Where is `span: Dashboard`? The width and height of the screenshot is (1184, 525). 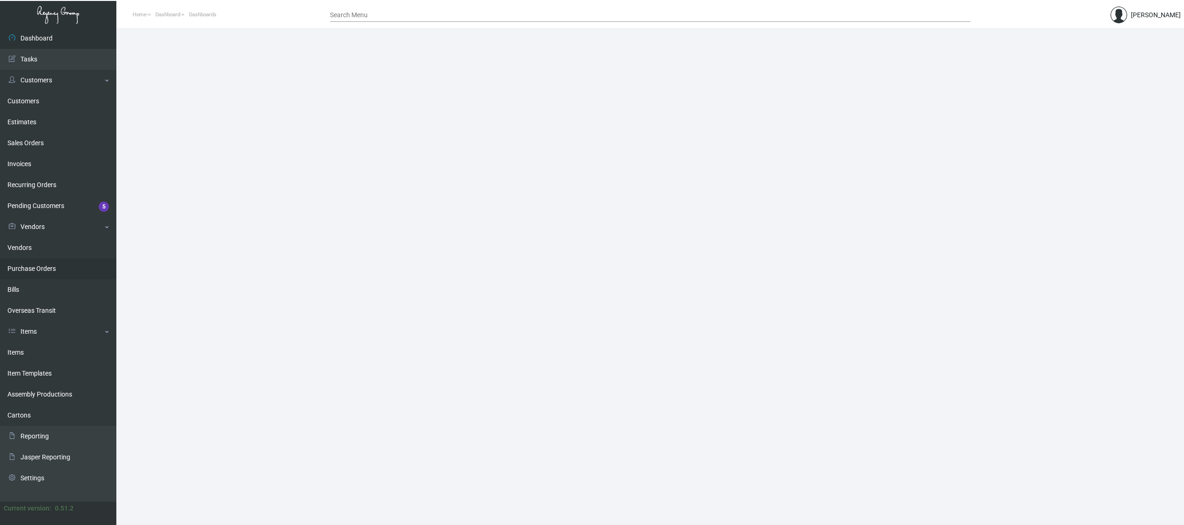
span: Dashboard is located at coordinates (168, 14).